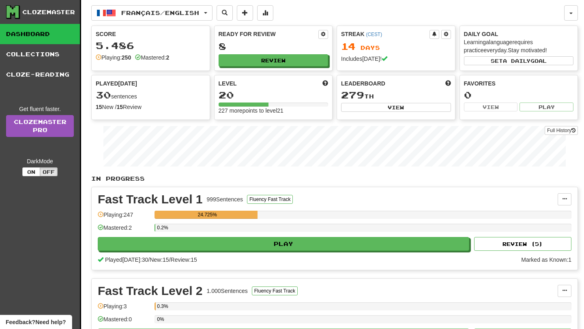  I want to click on strong: 2, so click(167, 58).